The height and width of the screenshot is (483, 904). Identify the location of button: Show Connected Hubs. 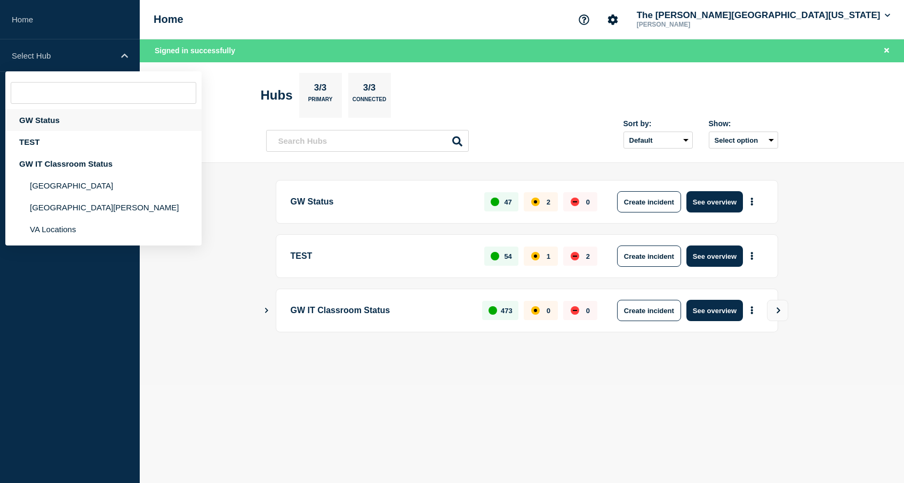
(267, 311).